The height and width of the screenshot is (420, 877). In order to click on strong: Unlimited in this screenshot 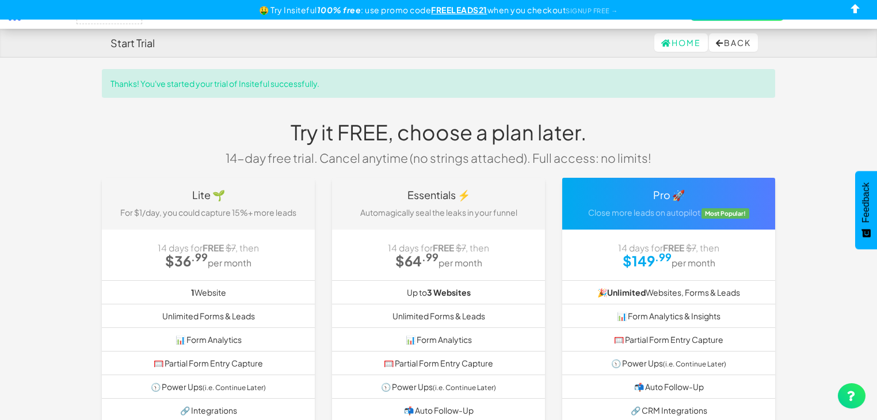, I will do `click(626, 292)`.